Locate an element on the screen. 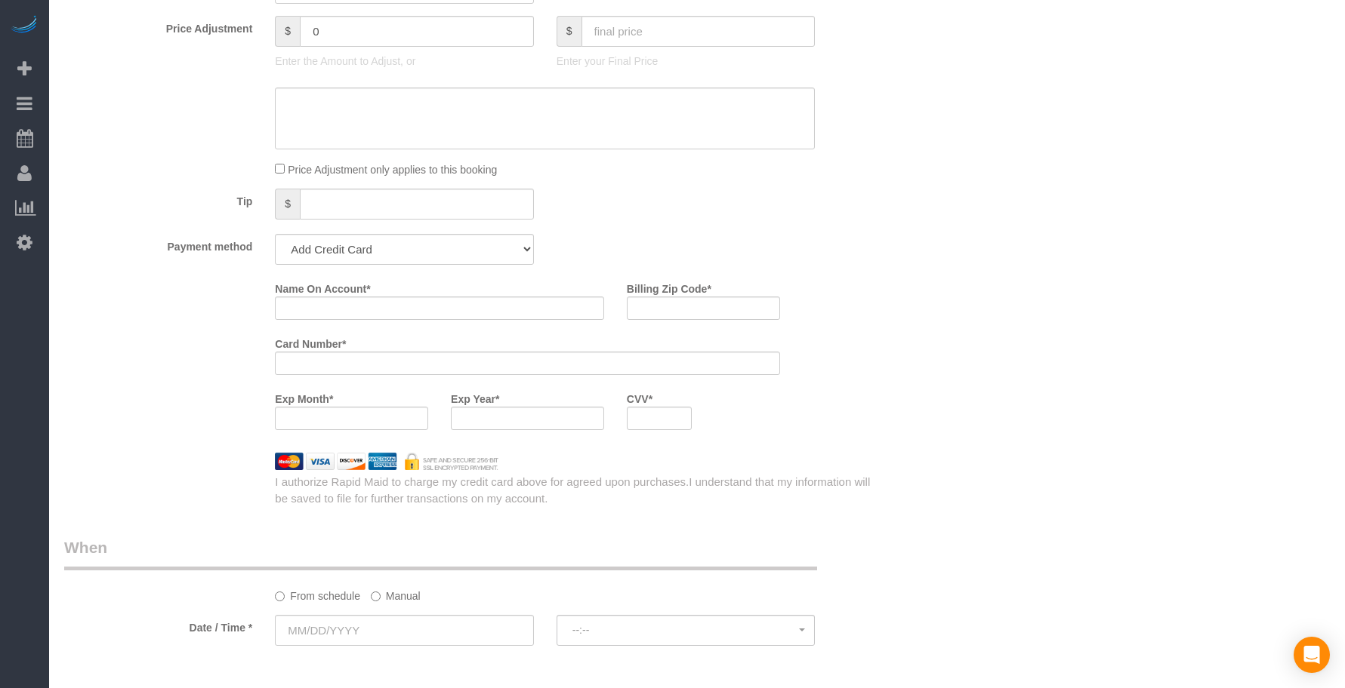 This screenshot has width=1345, height=688. legend: When is located at coordinates (440, 553).